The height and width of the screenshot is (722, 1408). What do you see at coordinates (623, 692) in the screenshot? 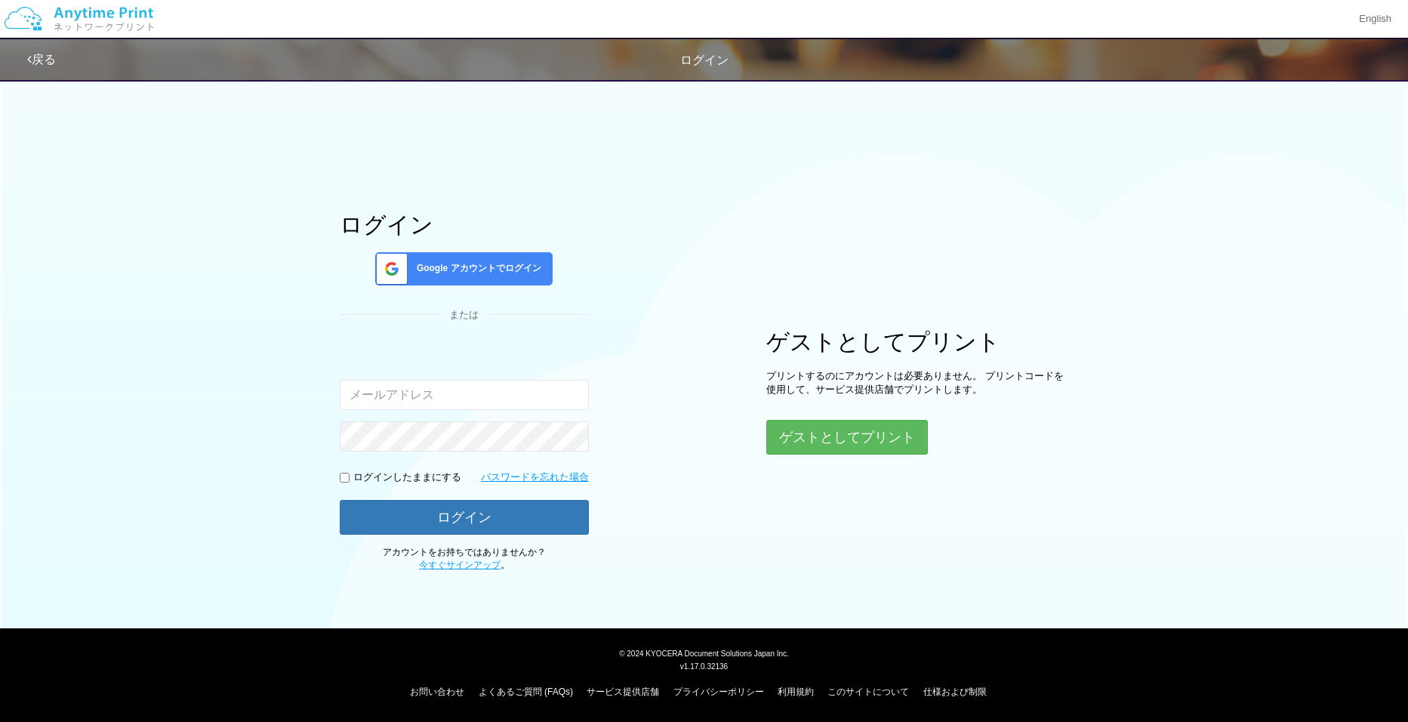
I see `a: サービス提供店舗` at bounding box center [623, 692].